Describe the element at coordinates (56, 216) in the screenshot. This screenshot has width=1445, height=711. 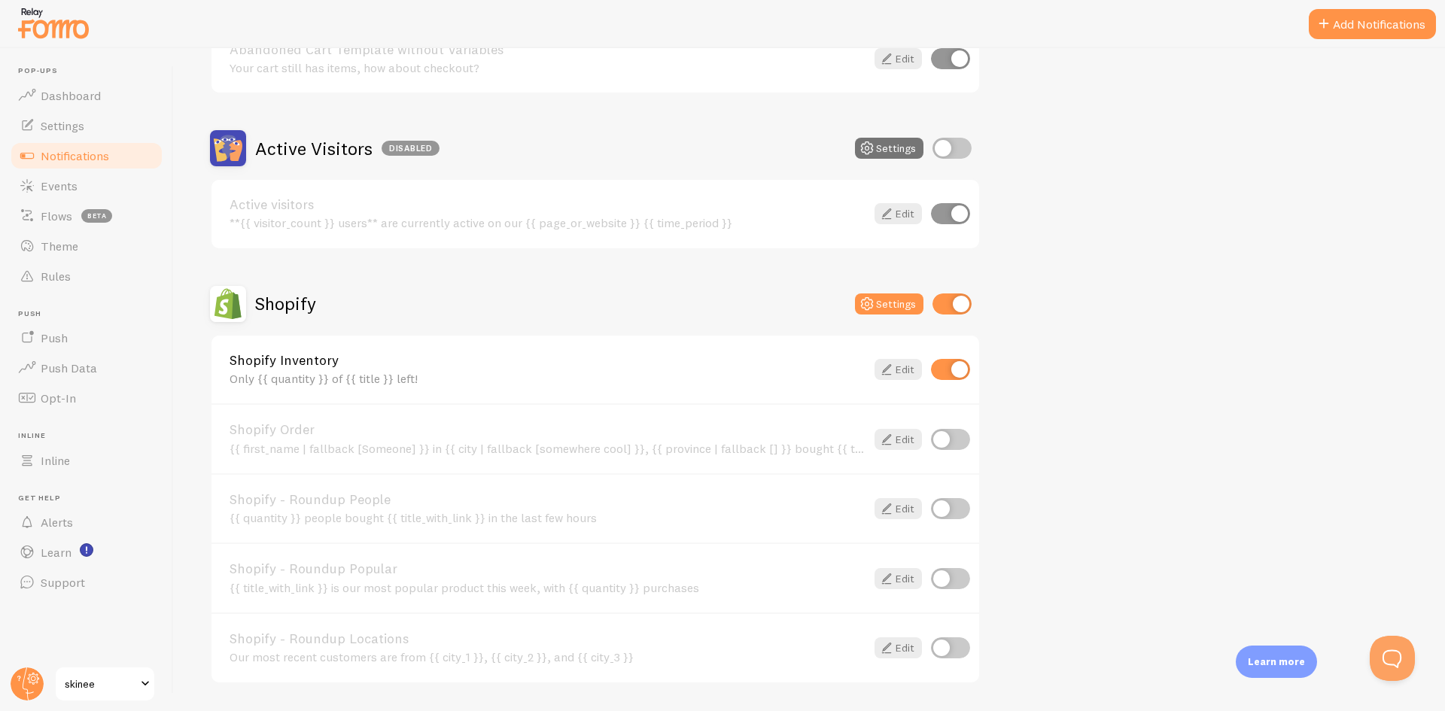
I see `span: Flows` at that location.